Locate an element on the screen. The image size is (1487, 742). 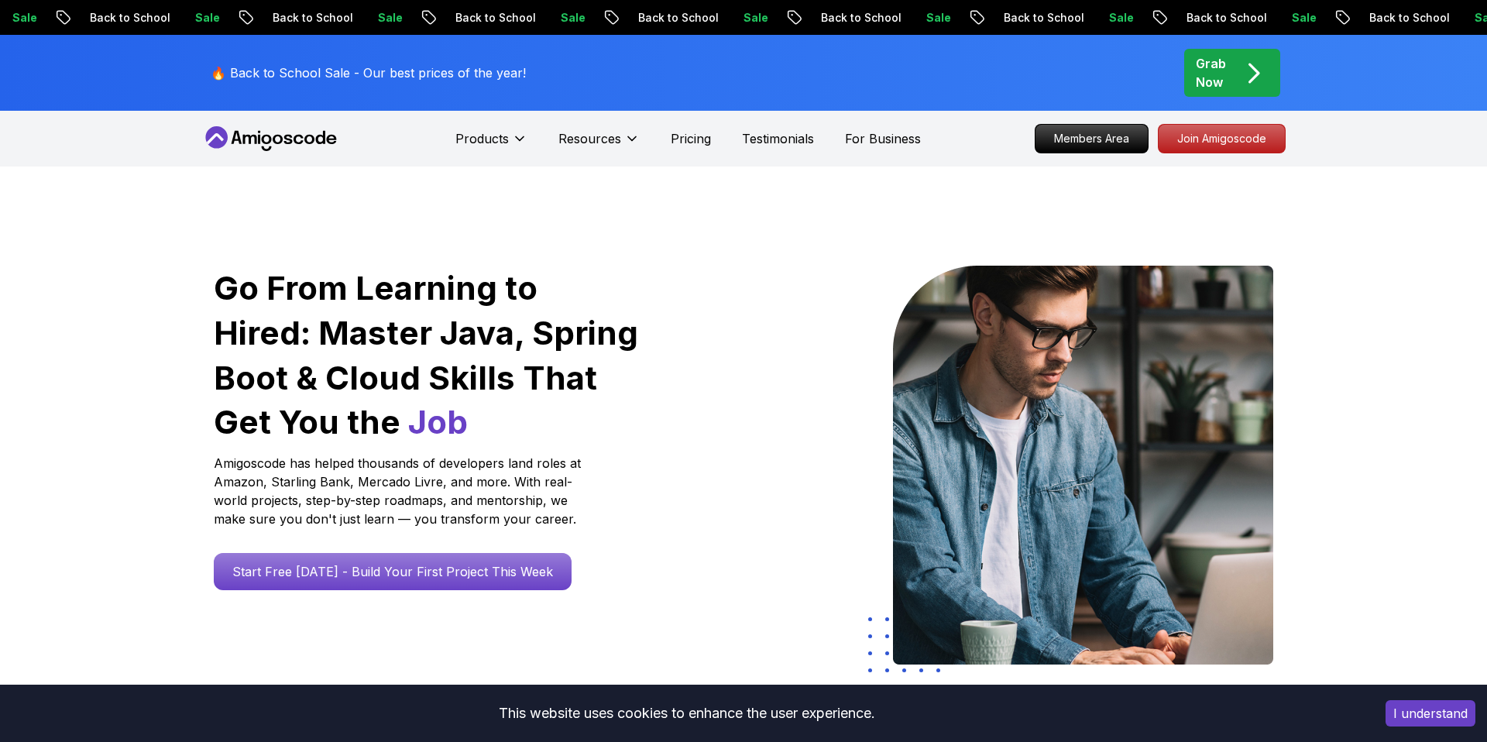
p: Members Area is located at coordinates (1091, 139).